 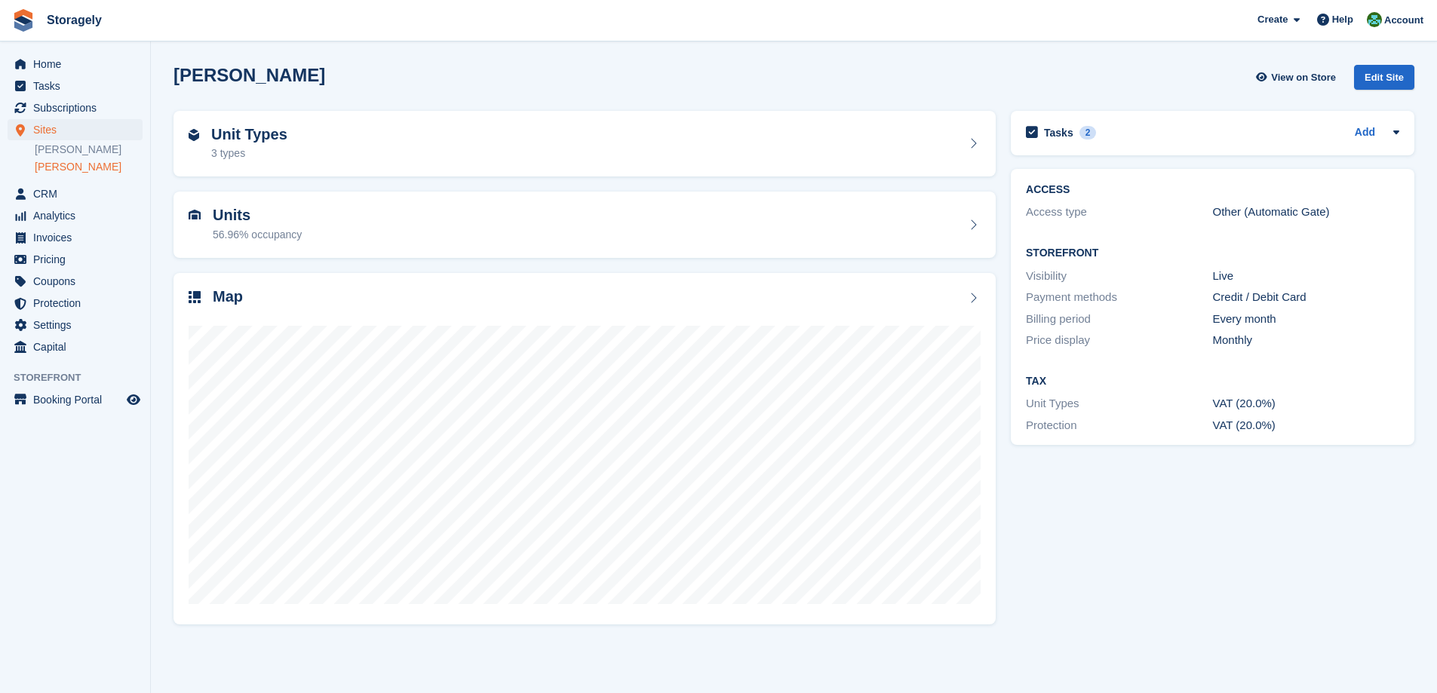 What do you see at coordinates (1118, 212) in the screenshot?
I see `div: Access type` at bounding box center [1118, 212].